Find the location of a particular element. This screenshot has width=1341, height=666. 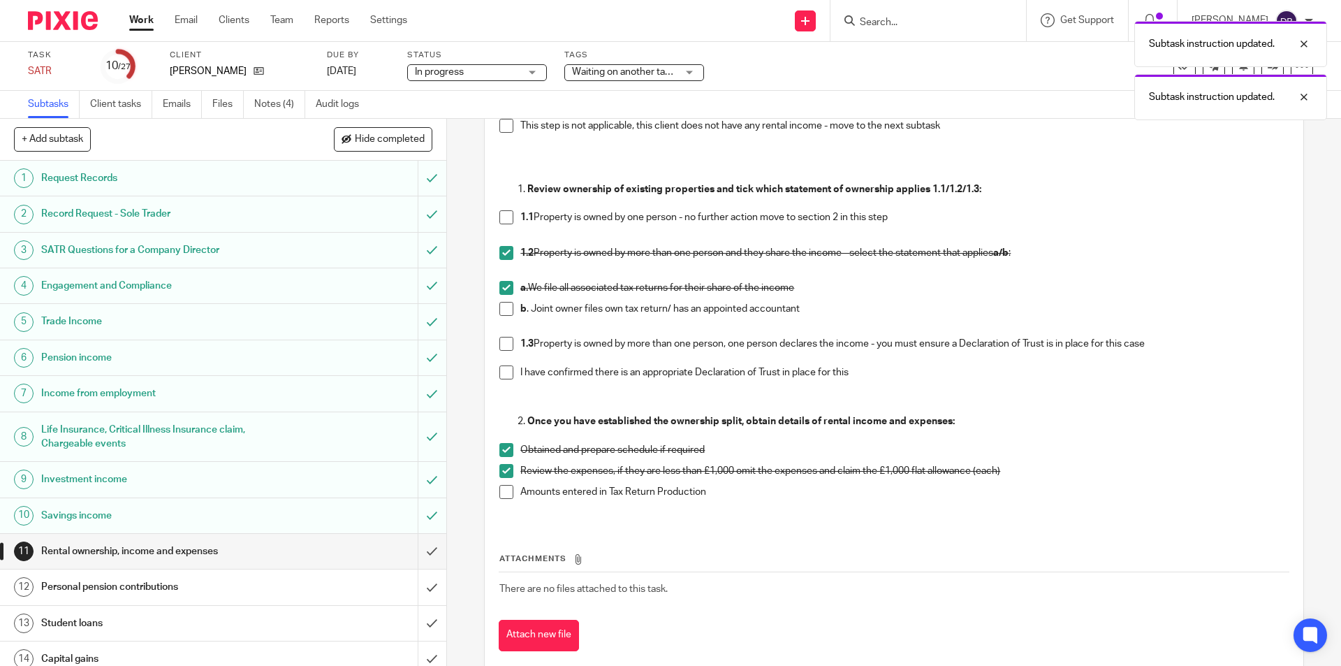

strong: a/b is located at coordinates (1001, 253).